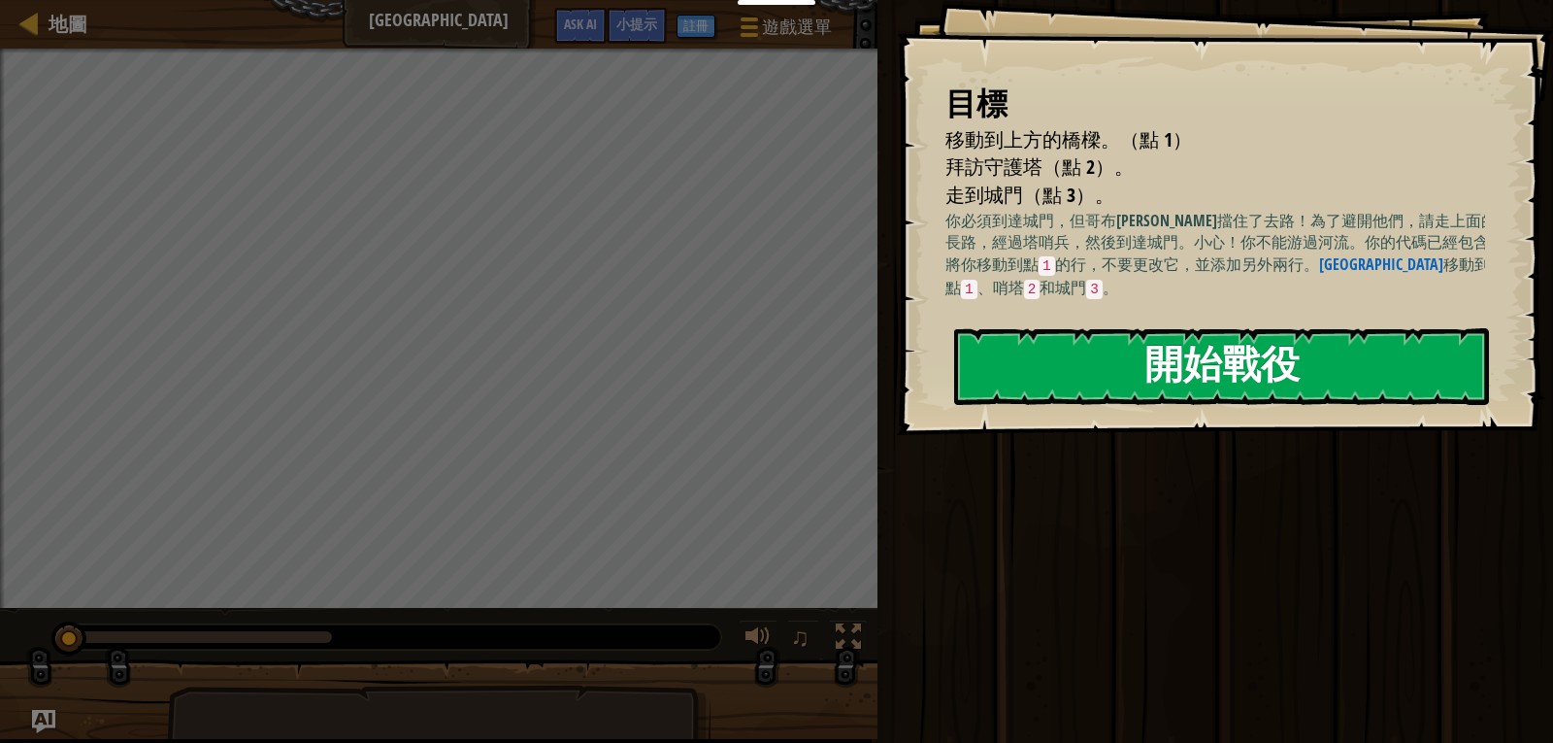  What do you see at coordinates (63, 23) in the screenshot?
I see `a: 地圖` at bounding box center [63, 23].